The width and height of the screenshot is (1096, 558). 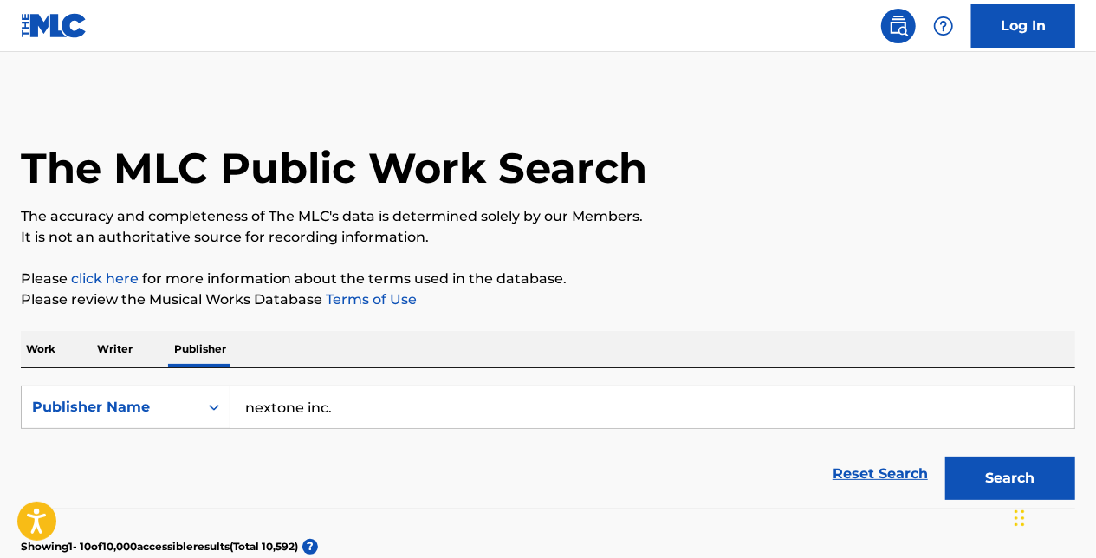 What do you see at coordinates (1023, 26) in the screenshot?
I see `a: Log In` at bounding box center [1023, 26].